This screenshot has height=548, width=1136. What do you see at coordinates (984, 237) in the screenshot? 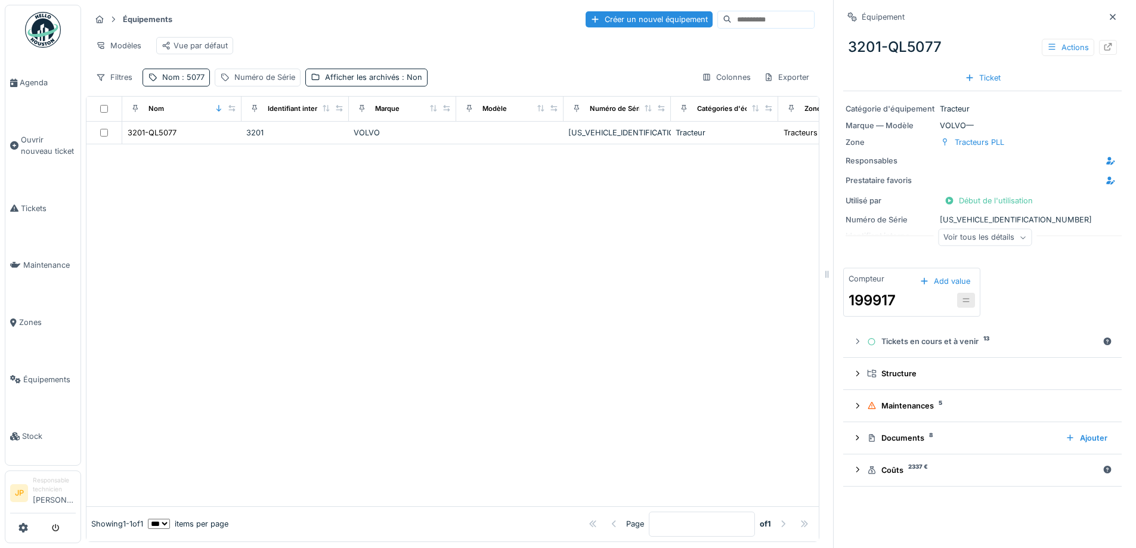
I see `div: Voir tous les détails` at bounding box center [984, 237].